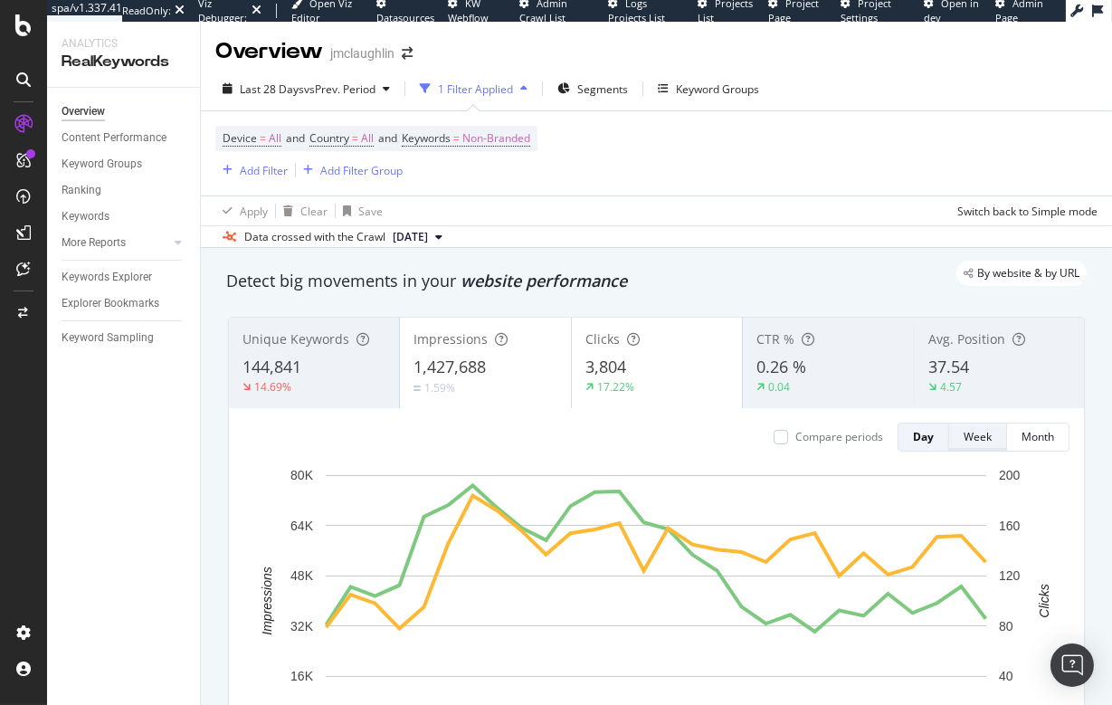 The image size is (1112, 705). What do you see at coordinates (1010, 526) in the screenshot?
I see `text: 160` at bounding box center [1010, 526].